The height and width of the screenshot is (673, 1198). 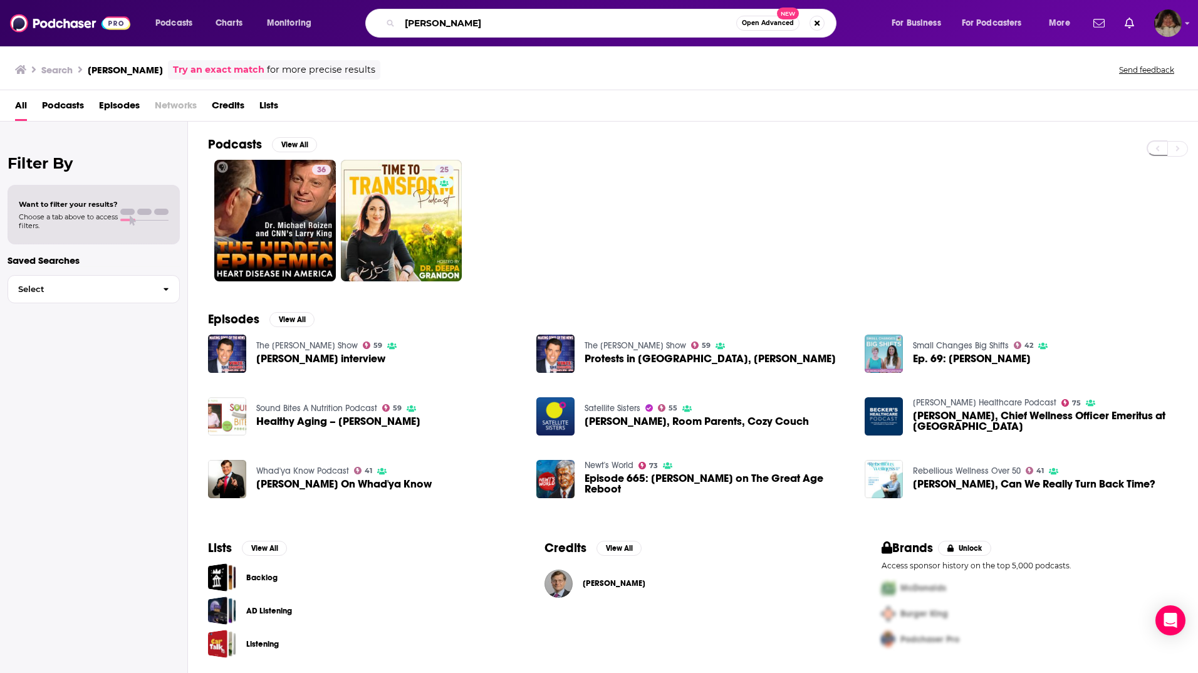 I want to click on p: Access sponsor history on the top 5,000 podcasts., so click(x=1030, y=565).